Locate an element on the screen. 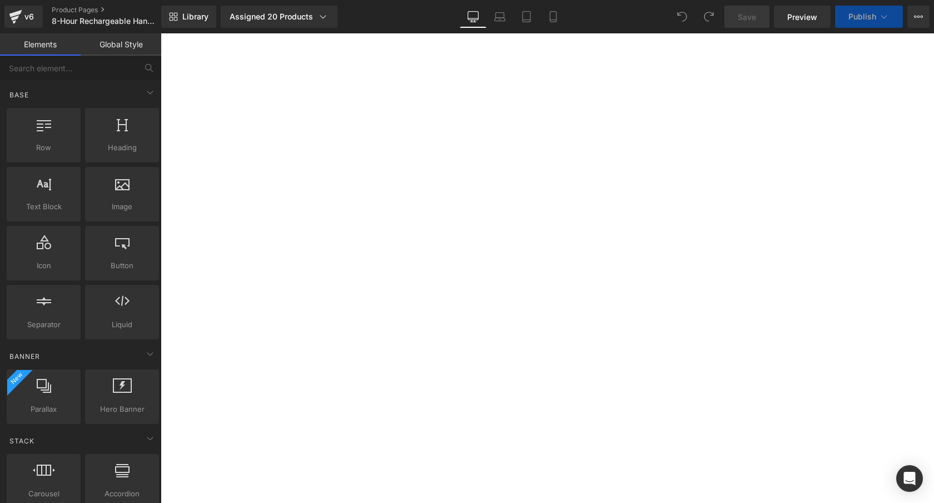  span: Image is located at coordinates (122, 206).